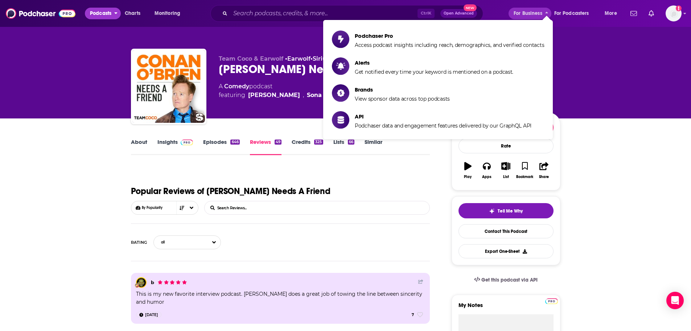 This screenshot has width=691, height=331. Describe the element at coordinates (167, 242) in the screenshot. I see `span: all` at that location.